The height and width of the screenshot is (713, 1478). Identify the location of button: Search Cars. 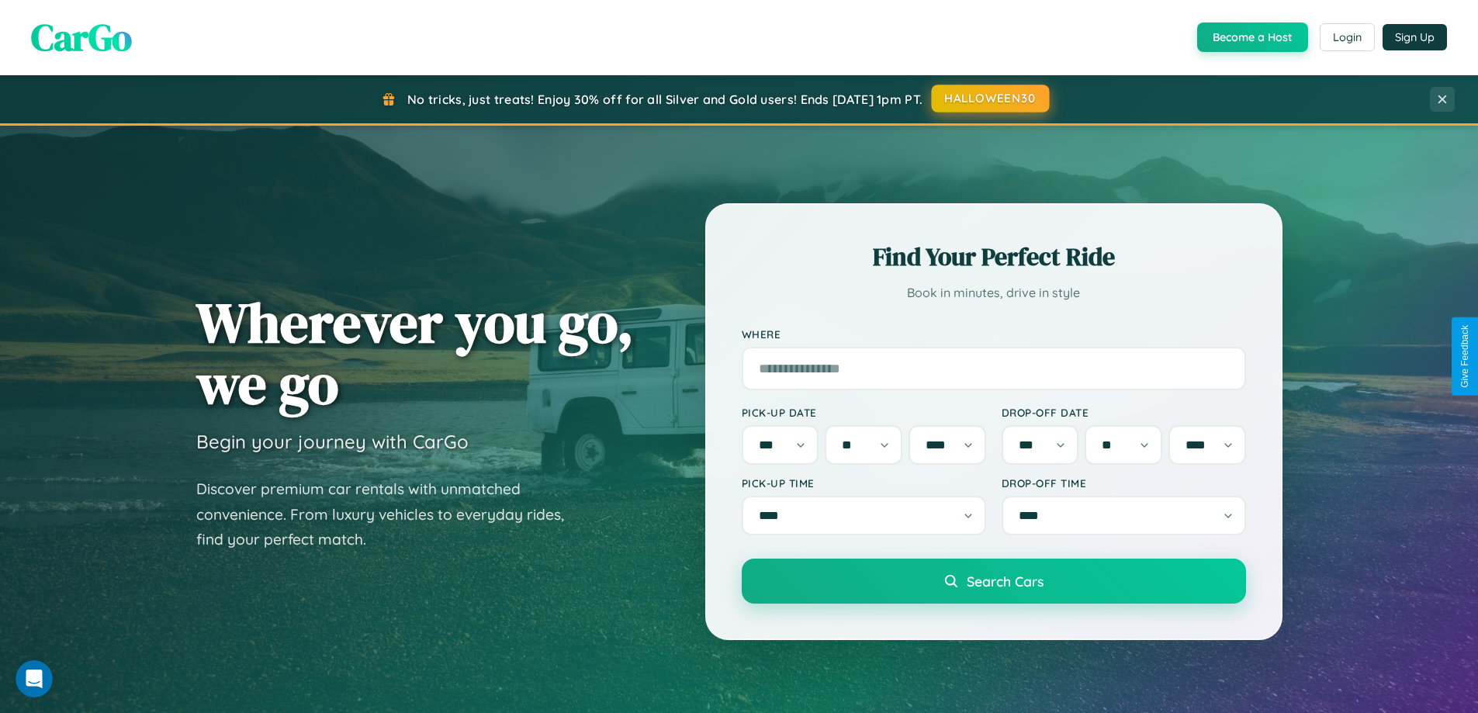
(994, 581).